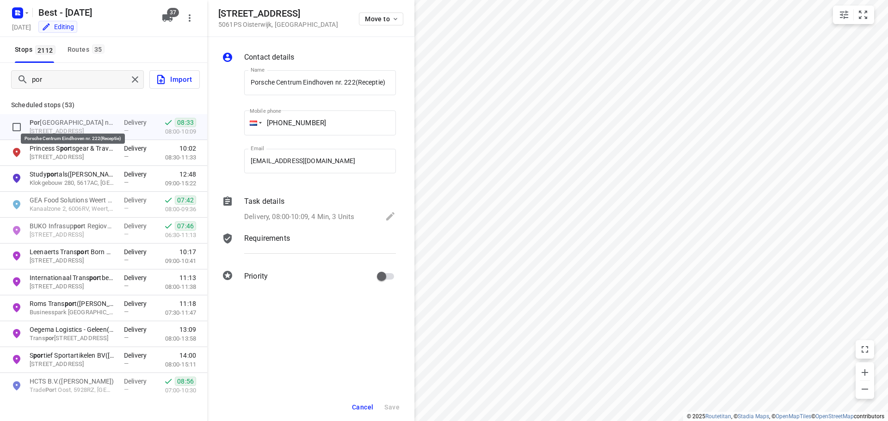 Image resolution: width=888 pixels, height=421 pixels. Describe the element at coordinates (72, 338) in the screenshot. I see `p: Transportlaan 175, 6163CX, Geleen, NL` at that location.